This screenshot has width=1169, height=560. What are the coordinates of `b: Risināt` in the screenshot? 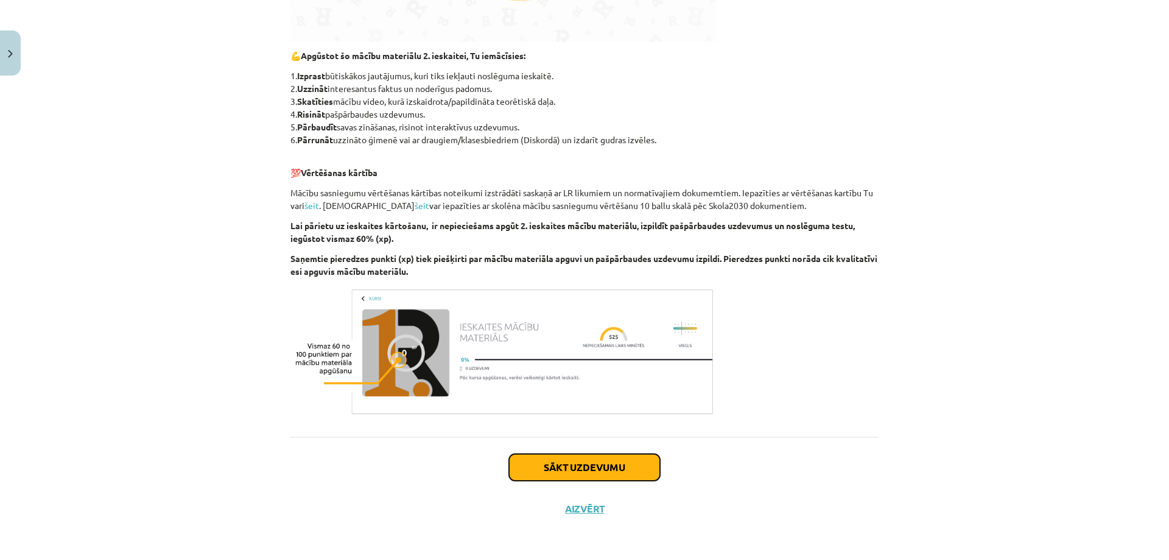 It's located at (311, 114).